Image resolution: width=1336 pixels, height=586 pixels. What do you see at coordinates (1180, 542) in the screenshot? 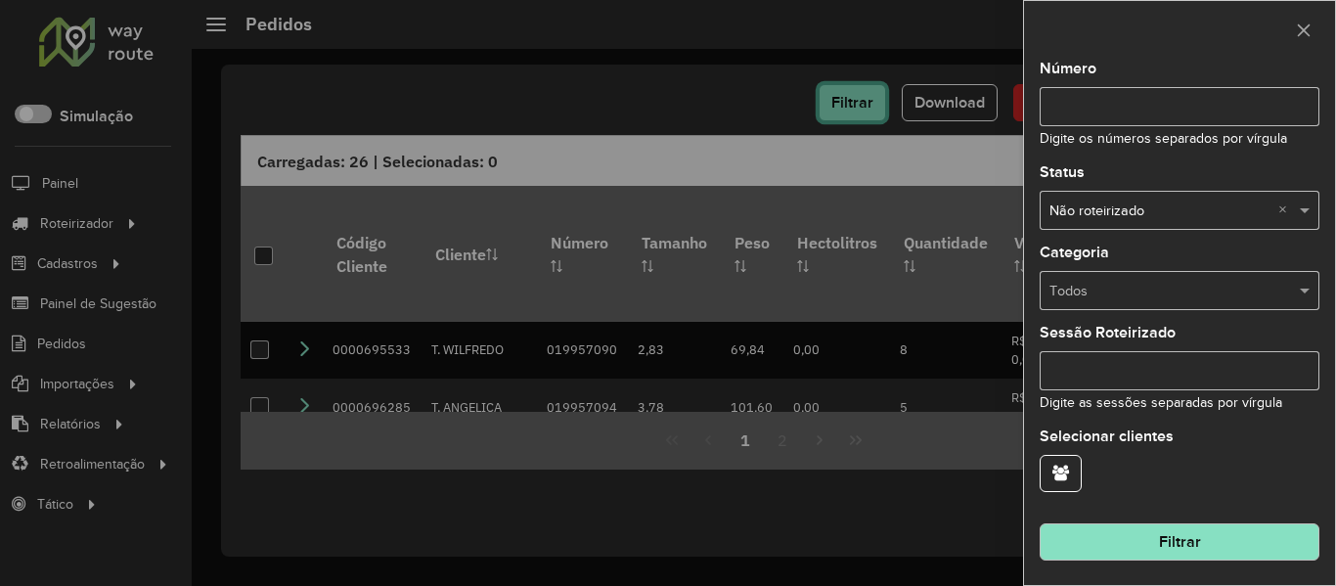
I see `button: Filtrar` at bounding box center [1180, 542].